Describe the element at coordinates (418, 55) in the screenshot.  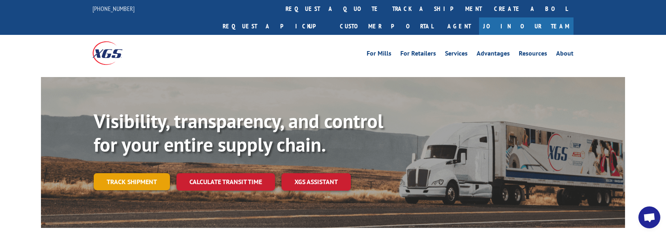
I see `a: For Retailers` at that location.